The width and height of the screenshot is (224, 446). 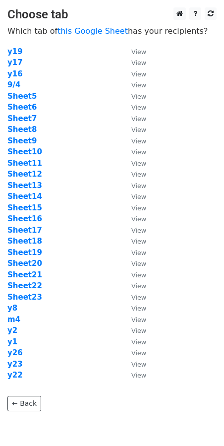 I want to click on strong: Sheet10, so click(x=25, y=152).